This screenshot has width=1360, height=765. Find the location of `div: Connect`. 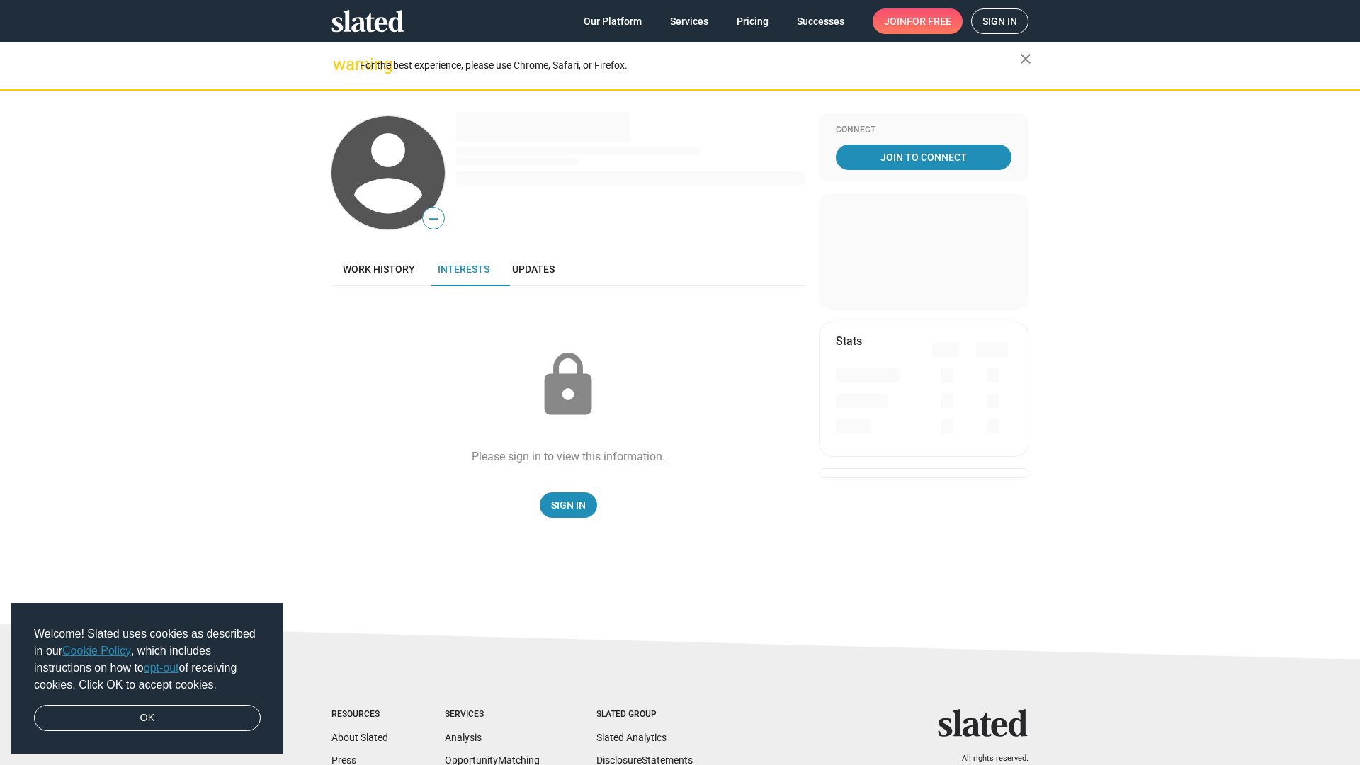

div: Connect is located at coordinates (924, 130).